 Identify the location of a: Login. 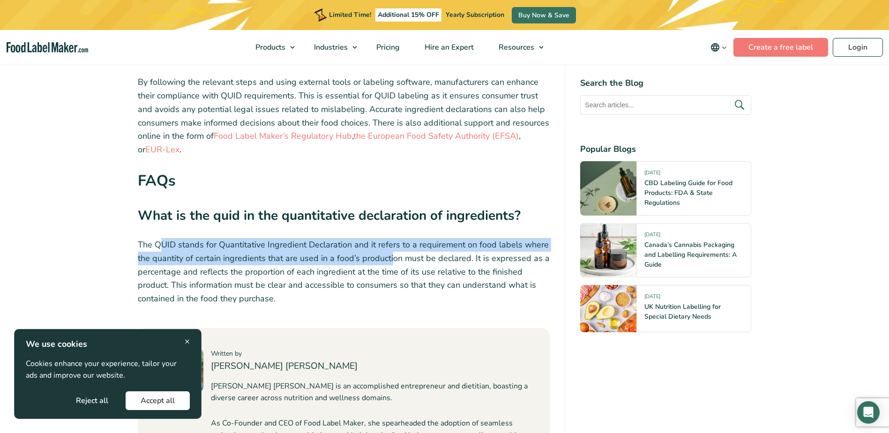
(858, 47).